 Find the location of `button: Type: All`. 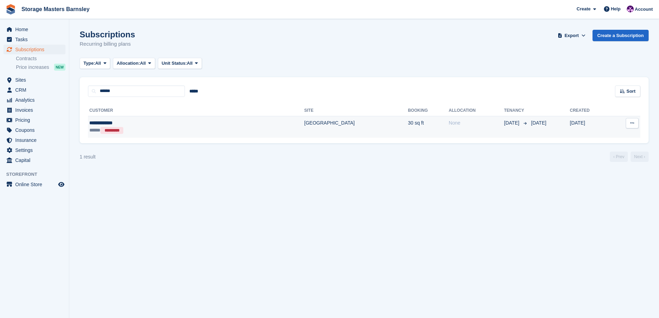

button: Type: All is located at coordinates (95, 63).